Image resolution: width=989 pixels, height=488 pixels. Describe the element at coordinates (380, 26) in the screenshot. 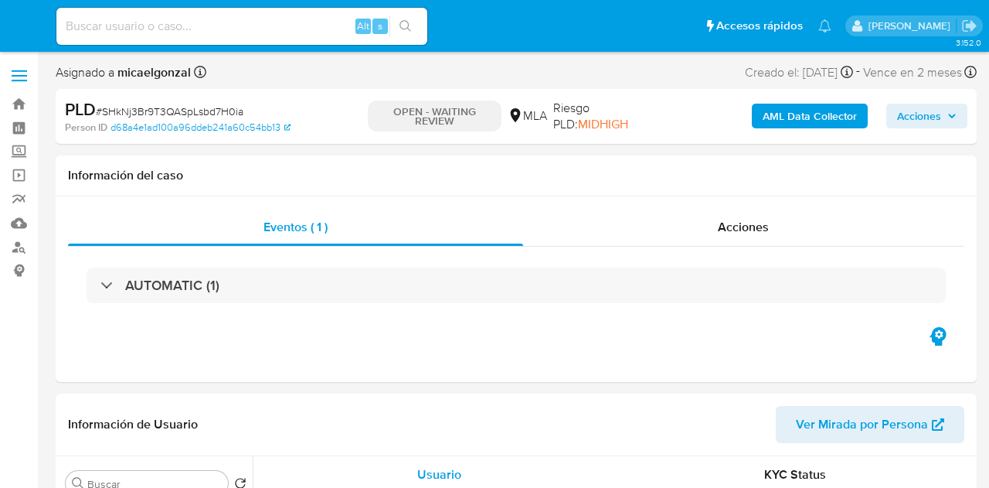

I see `span: s` at that location.